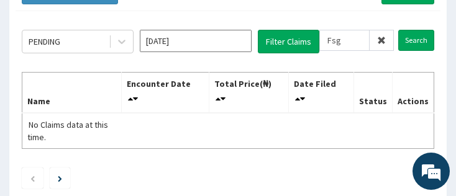 The image size is (456, 196). What do you see at coordinates (288, 42) in the screenshot?
I see `button: Filter Claims` at bounding box center [288, 42].